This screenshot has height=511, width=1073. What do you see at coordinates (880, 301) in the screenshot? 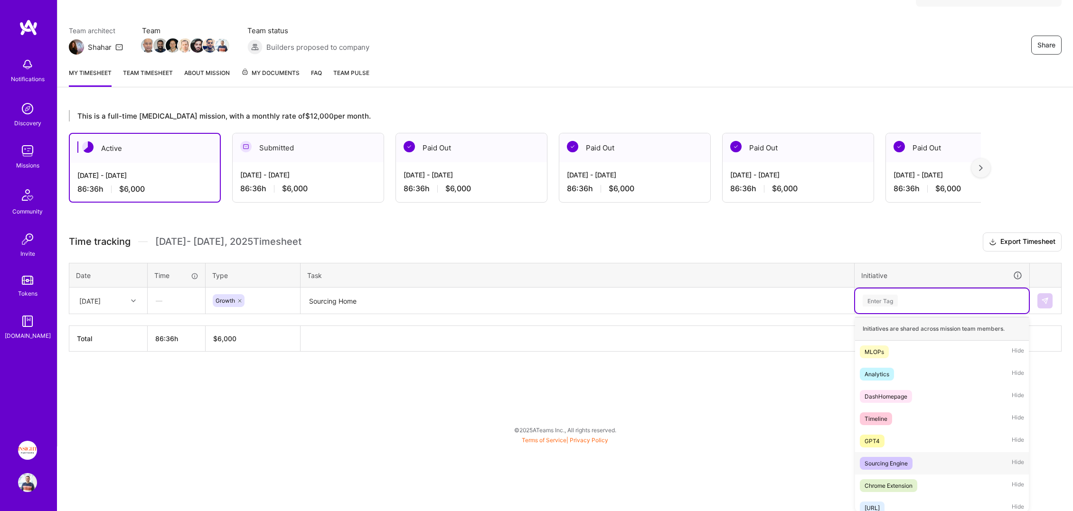
I see `div: Enter Tag` at bounding box center [880, 301].